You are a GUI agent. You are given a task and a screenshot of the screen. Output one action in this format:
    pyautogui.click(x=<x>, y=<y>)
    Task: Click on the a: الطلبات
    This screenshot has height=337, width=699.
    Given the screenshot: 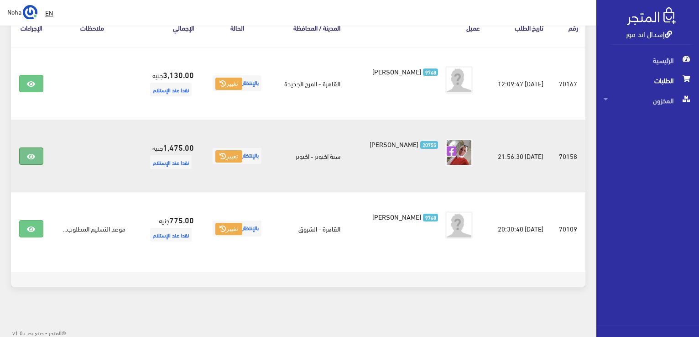 What is the action you would take?
    pyautogui.click(x=647, y=80)
    